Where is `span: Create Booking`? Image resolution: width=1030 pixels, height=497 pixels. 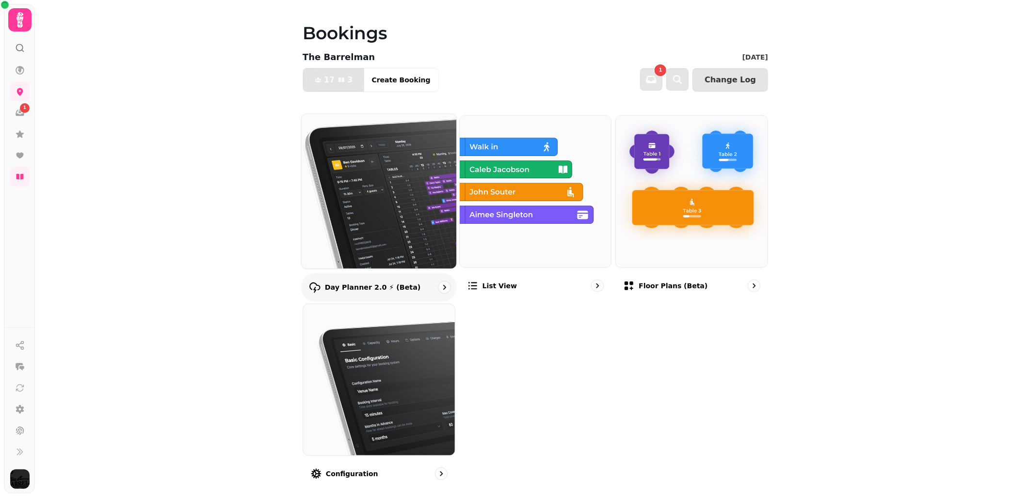
span: Create Booking is located at coordinates (400, 80).